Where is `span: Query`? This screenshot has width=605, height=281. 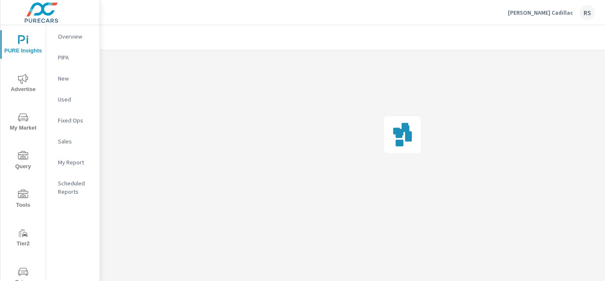
span: Query is located at coordinates (23, 161).